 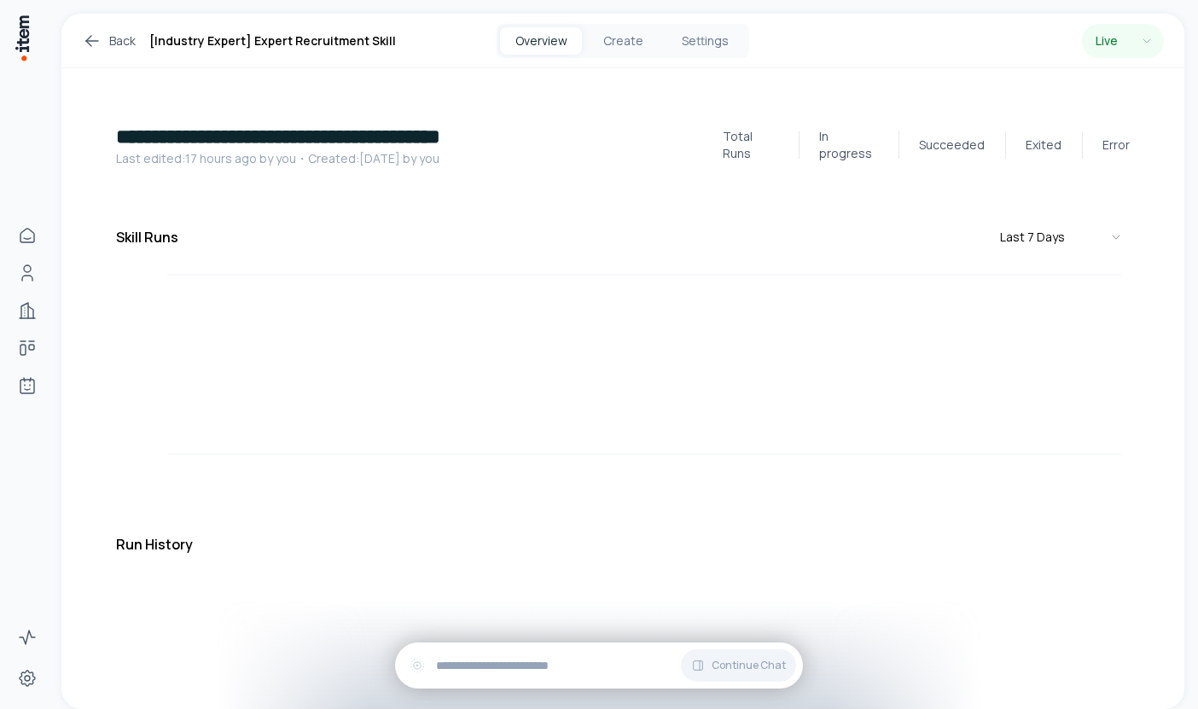 What do you see at coordinates (951, 145) in the screenshot?
I see `p: Succeeded` at bounding box center [951, 145].